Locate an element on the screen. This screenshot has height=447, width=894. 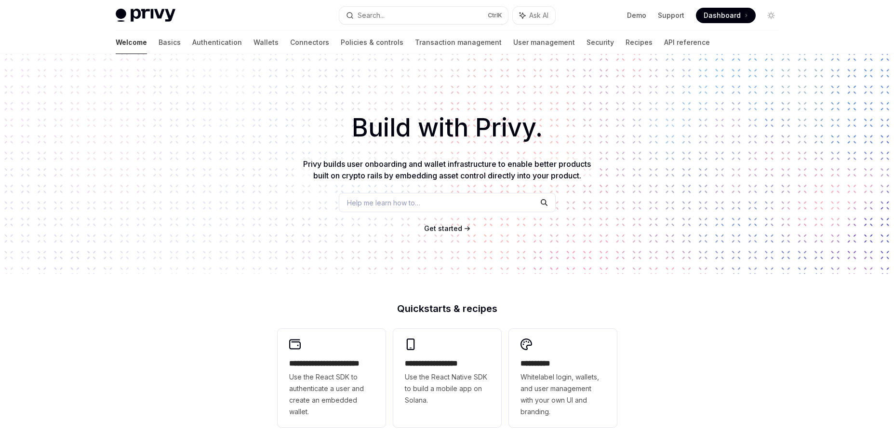
div: Search... is located at coordinates (371, 15).